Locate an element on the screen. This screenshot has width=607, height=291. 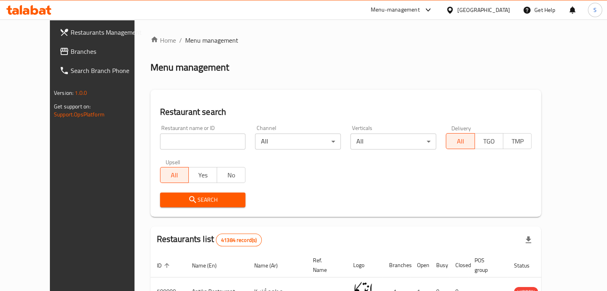
button: TGO is located at coordinates (489, 141).